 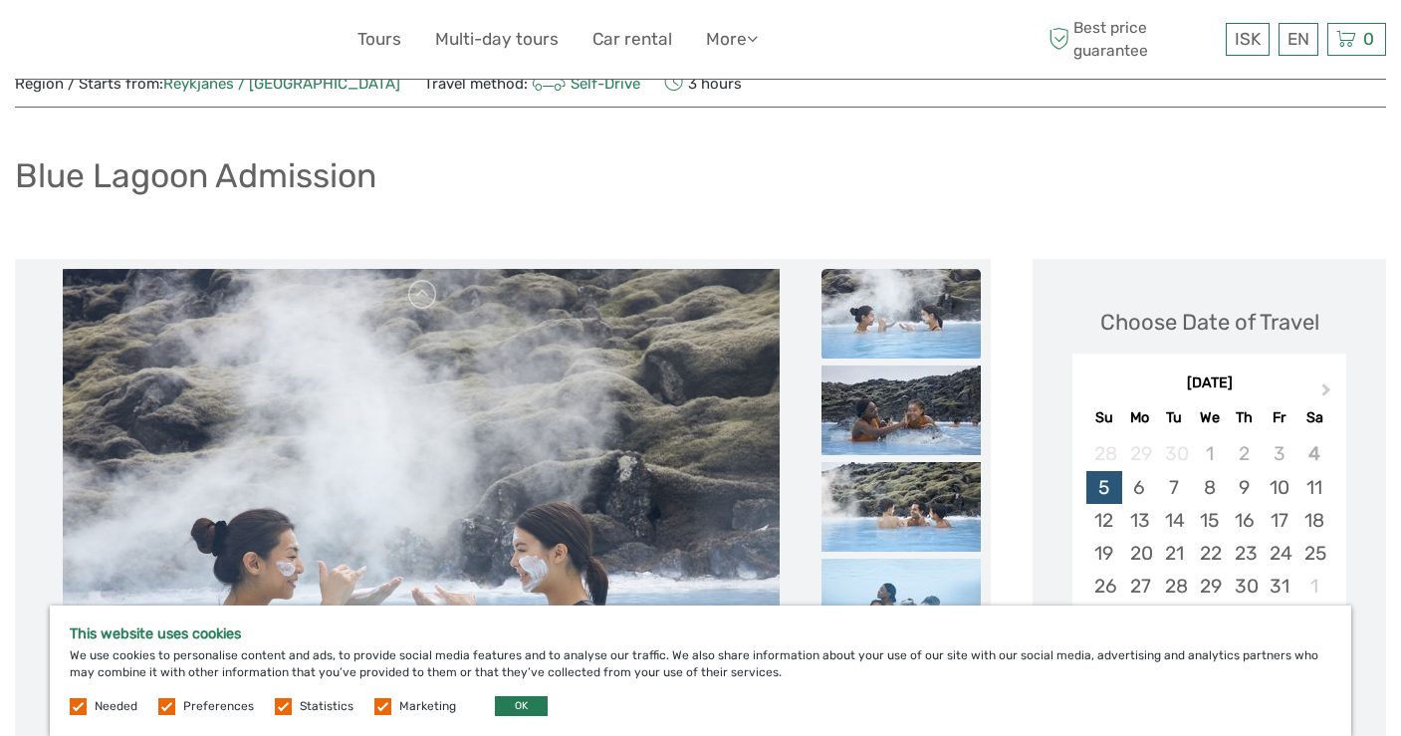 I want to click on div: Choose Monday, October 20th, 2025, so click(x=1139, y=553).